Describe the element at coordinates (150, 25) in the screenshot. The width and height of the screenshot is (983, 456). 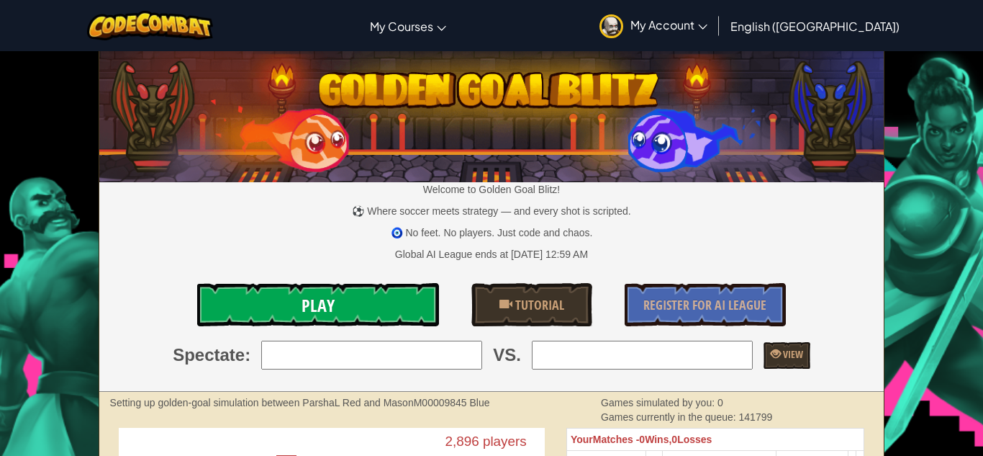
I see `img: CodeCombat logo` at that location.